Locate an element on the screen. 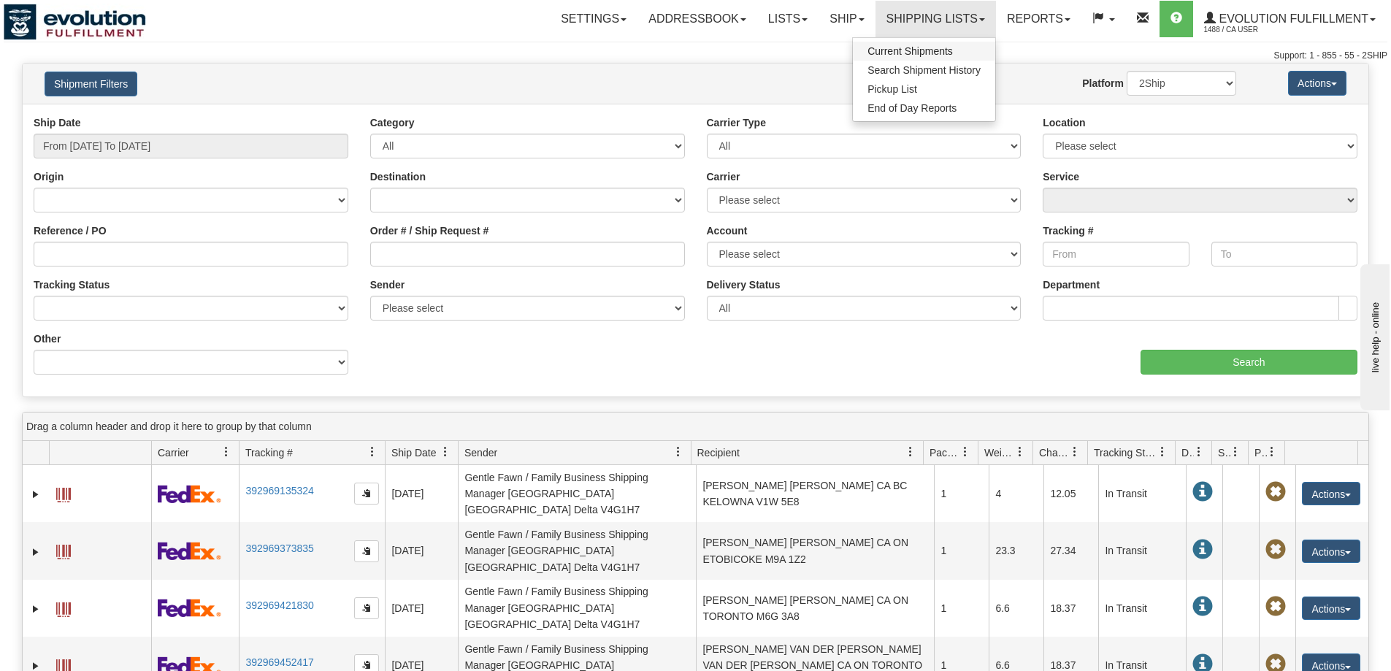  a: 392969373835 is located at coordinates (279, 548).